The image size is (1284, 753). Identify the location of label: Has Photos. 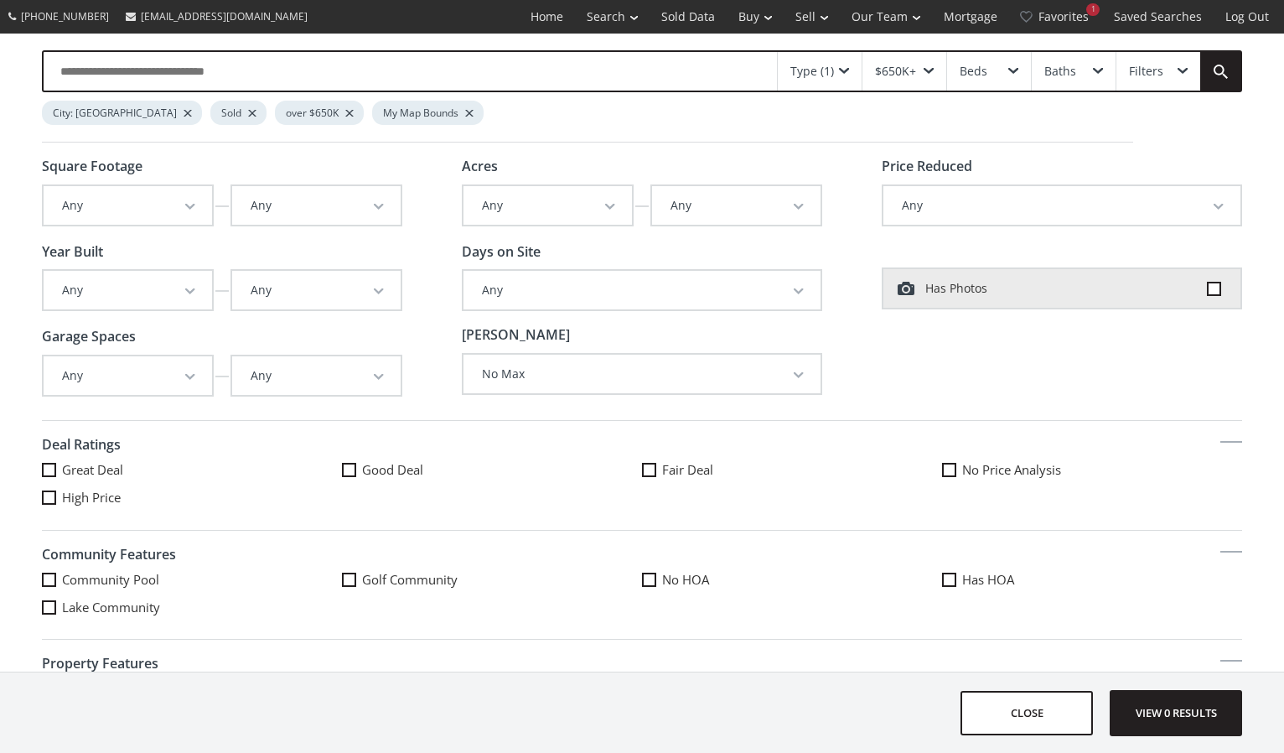
(1062, 288).